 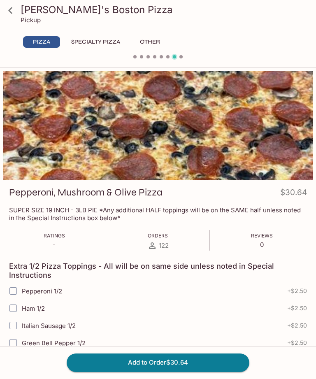 I want to click on div: Pepperoni, Mushroom & Olive Pizza, so click(x=158, y=126).